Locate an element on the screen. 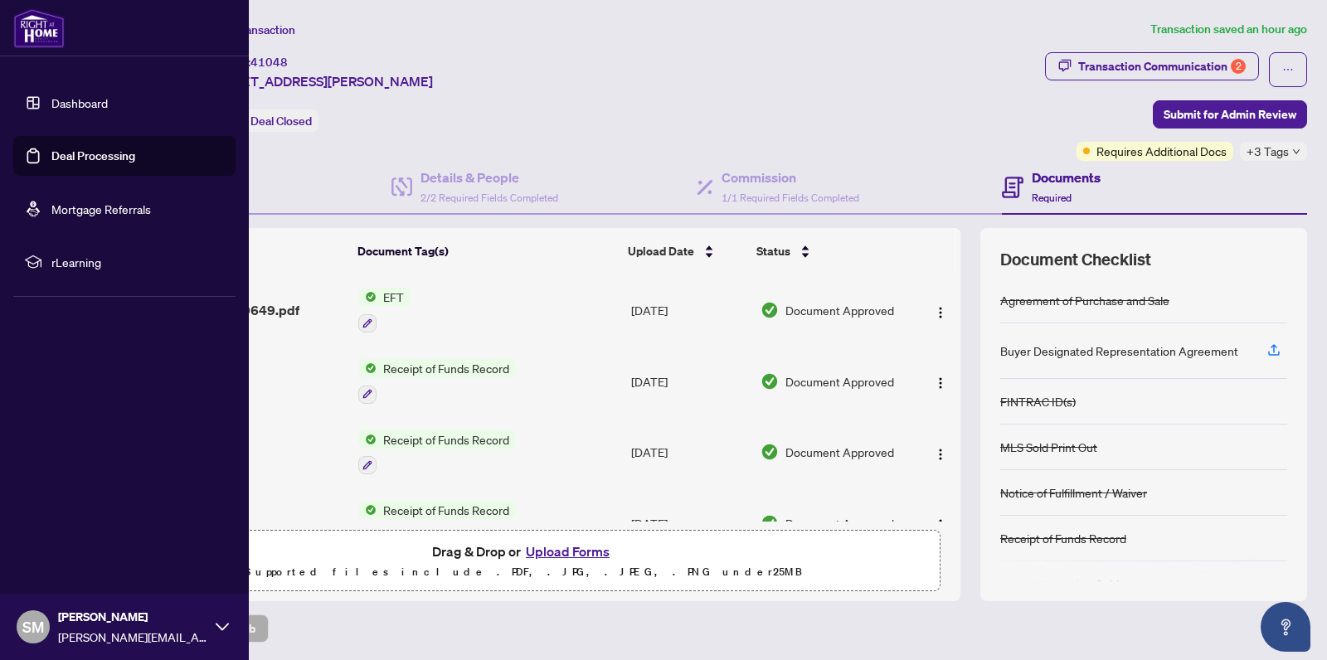 The image size is (1327, 660). a: Deal Processing is located at coordinates (93, 156).